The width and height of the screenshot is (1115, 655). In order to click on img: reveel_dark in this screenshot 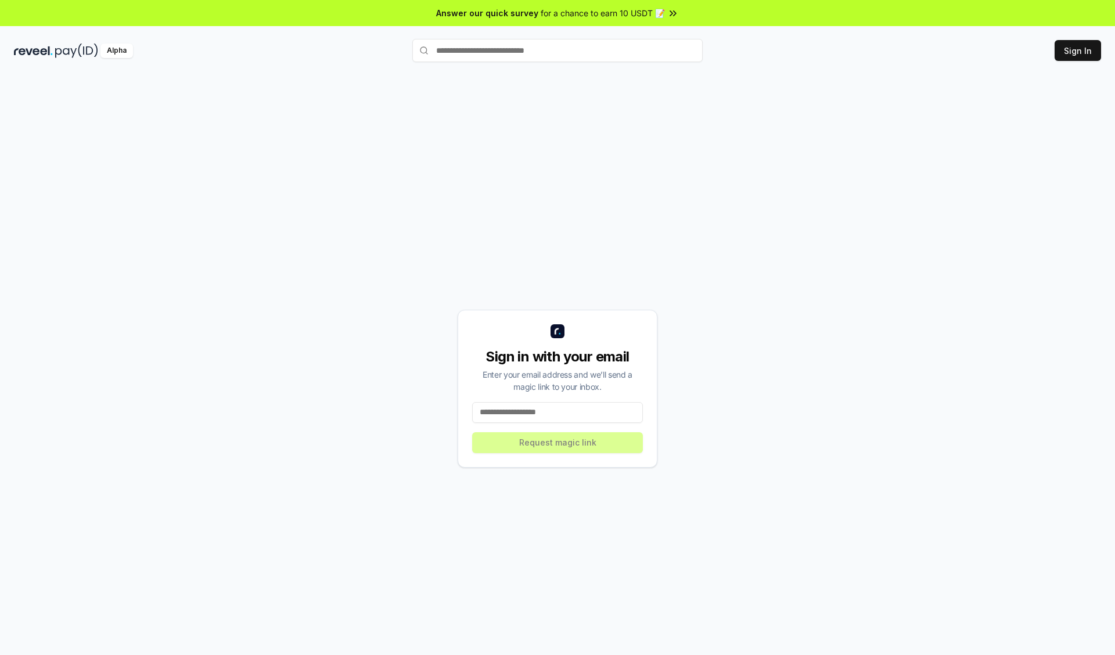, I will do `click(33, 51)`.